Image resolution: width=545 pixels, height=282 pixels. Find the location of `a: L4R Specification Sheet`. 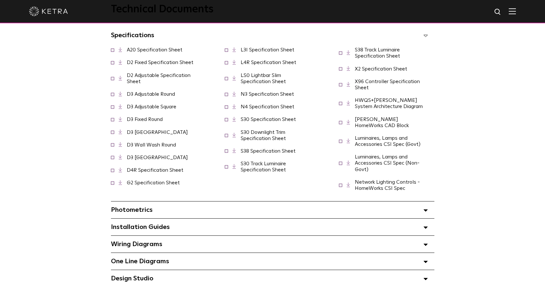

a: L4R Specification Sheet is located at coordinates (269, 62).